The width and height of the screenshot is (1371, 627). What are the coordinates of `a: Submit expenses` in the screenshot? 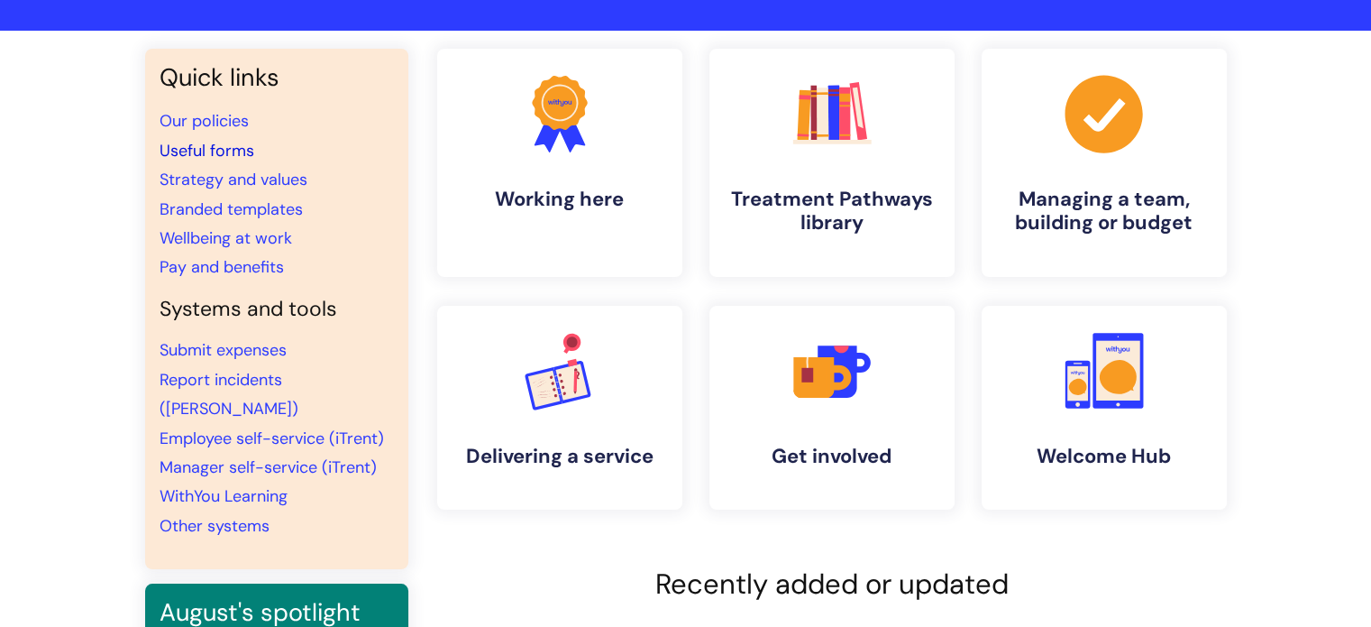 It's located at (223, 350).